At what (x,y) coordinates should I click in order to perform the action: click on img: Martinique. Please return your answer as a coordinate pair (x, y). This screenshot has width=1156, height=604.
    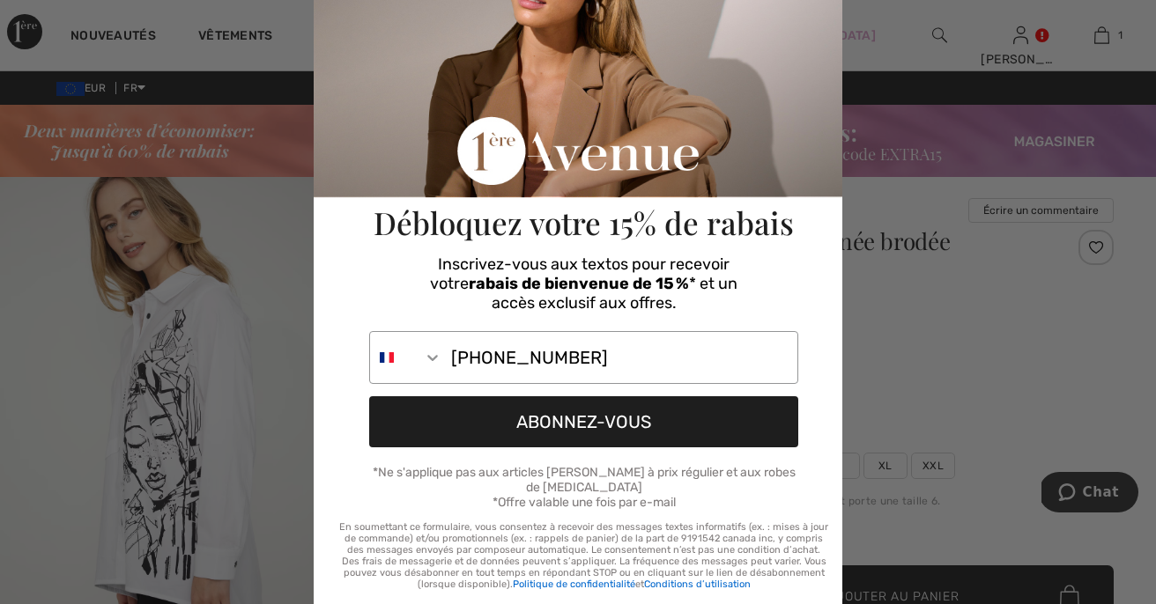
    Looking at the image, I should click on (387, 358).